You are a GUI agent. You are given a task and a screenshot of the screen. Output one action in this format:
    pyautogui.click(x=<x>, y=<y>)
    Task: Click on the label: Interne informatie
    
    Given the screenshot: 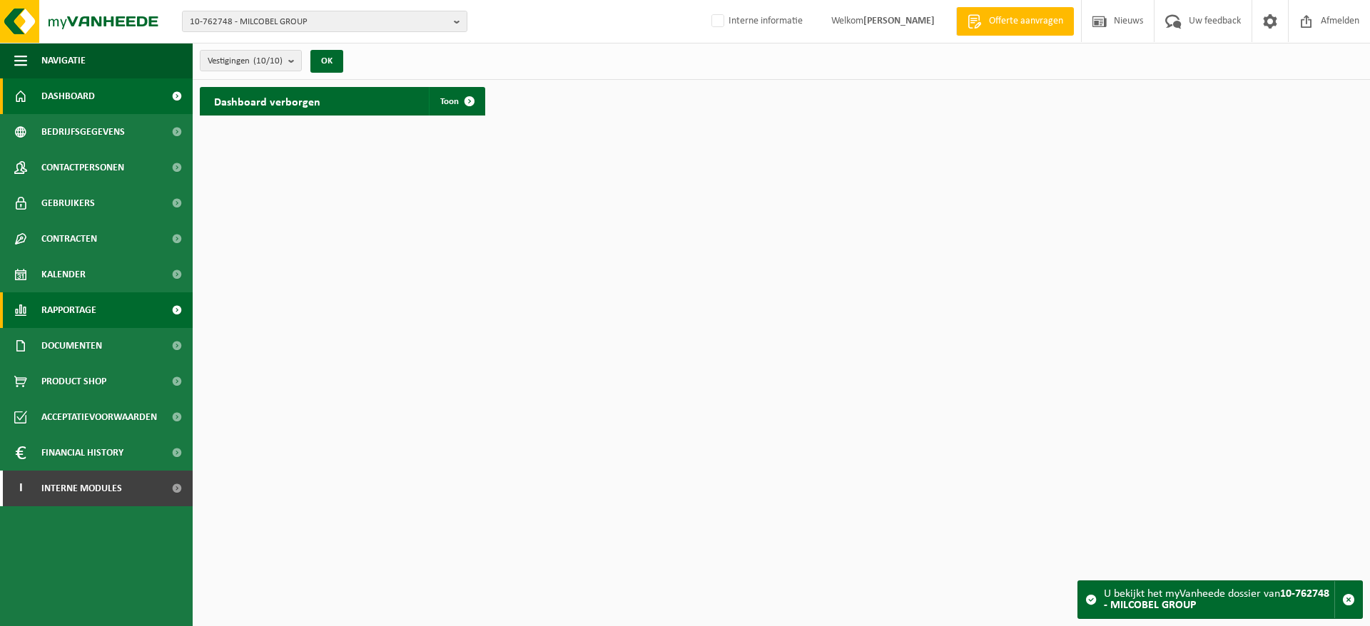 What is the action you would take?
    pyautogui.click(x=756, y=21)
    